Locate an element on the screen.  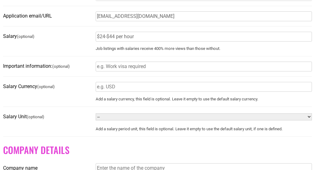
input: e.g. USD is located at coordinates (204, 87).